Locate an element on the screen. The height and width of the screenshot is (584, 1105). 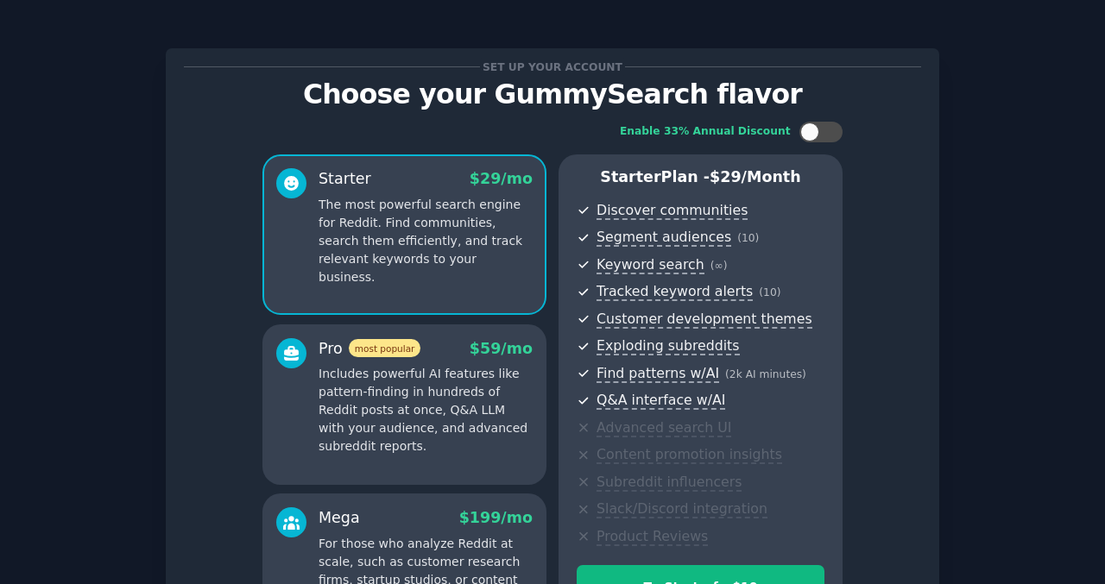
span: $ 199 /mo is located at coordinates (495, 518).